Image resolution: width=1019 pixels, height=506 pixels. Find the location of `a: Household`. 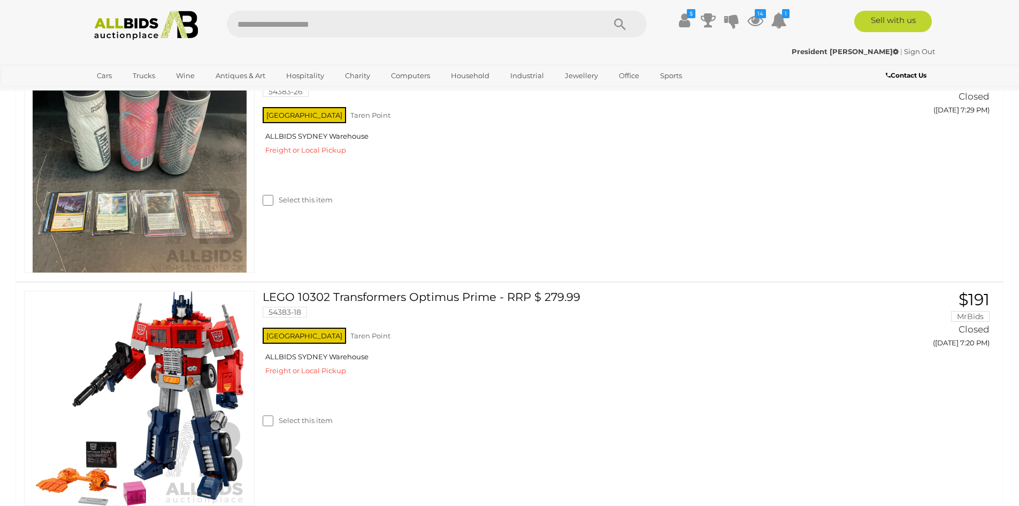

a: Household is located at coordinates (470, 75).